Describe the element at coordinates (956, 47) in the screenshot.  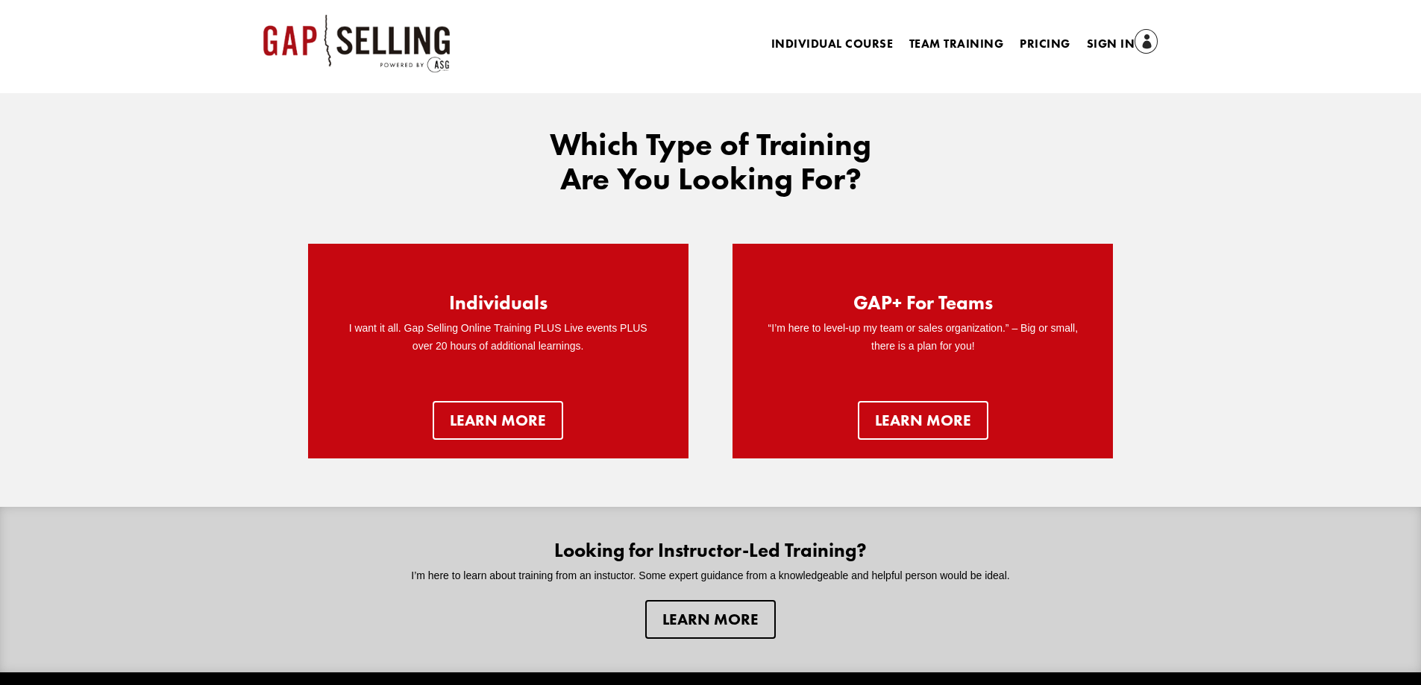
I see `a: Team Training` at that location.